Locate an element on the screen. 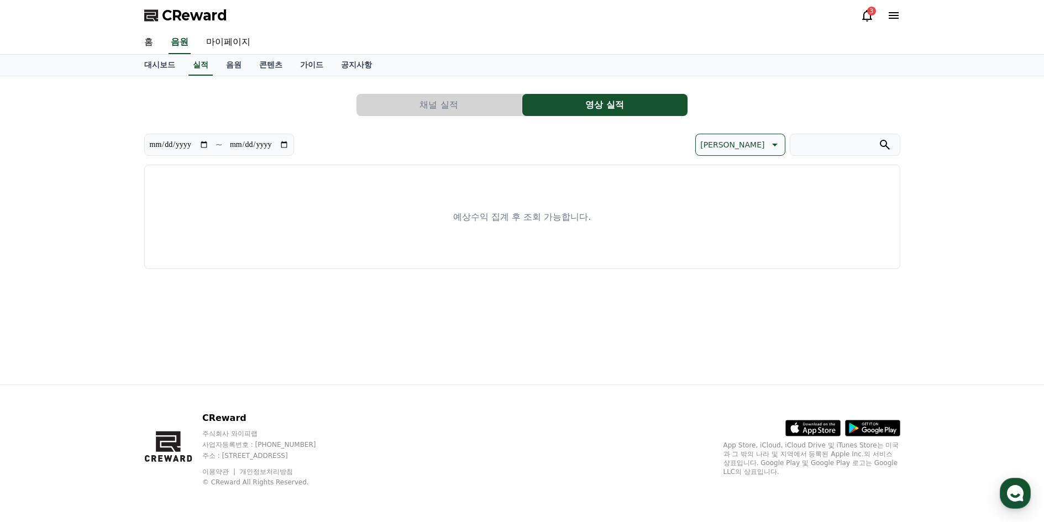  p: 주식회사 와이피랩 is located at coordinates (270, 434).